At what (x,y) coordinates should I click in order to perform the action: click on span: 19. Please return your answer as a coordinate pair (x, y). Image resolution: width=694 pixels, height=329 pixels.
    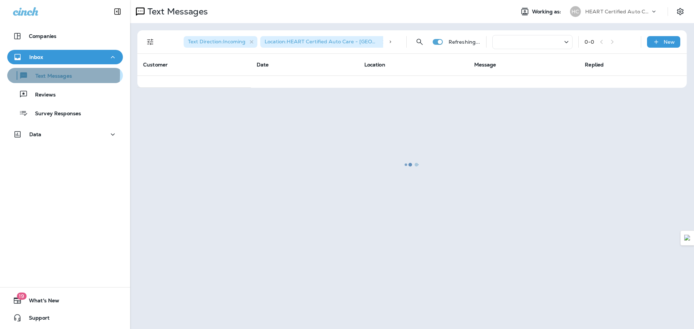
    Looking at the image, I should click on (21, 296).